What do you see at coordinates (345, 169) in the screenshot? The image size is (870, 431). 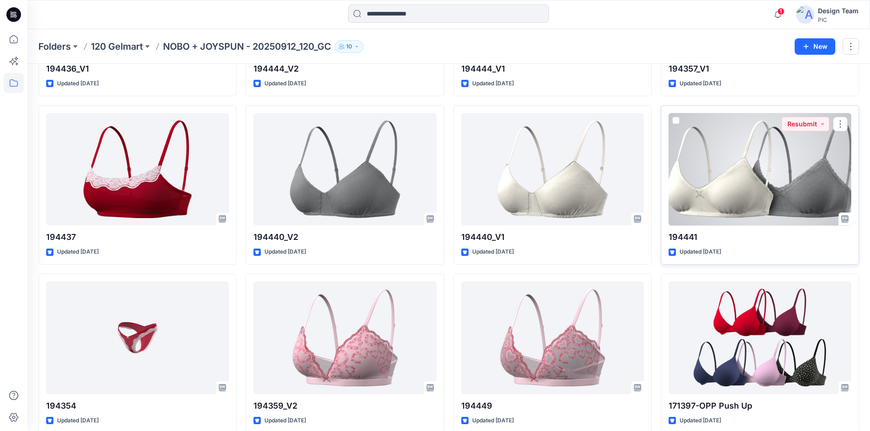 I see `a: 194440_V2` at bounding box center [345, 169].